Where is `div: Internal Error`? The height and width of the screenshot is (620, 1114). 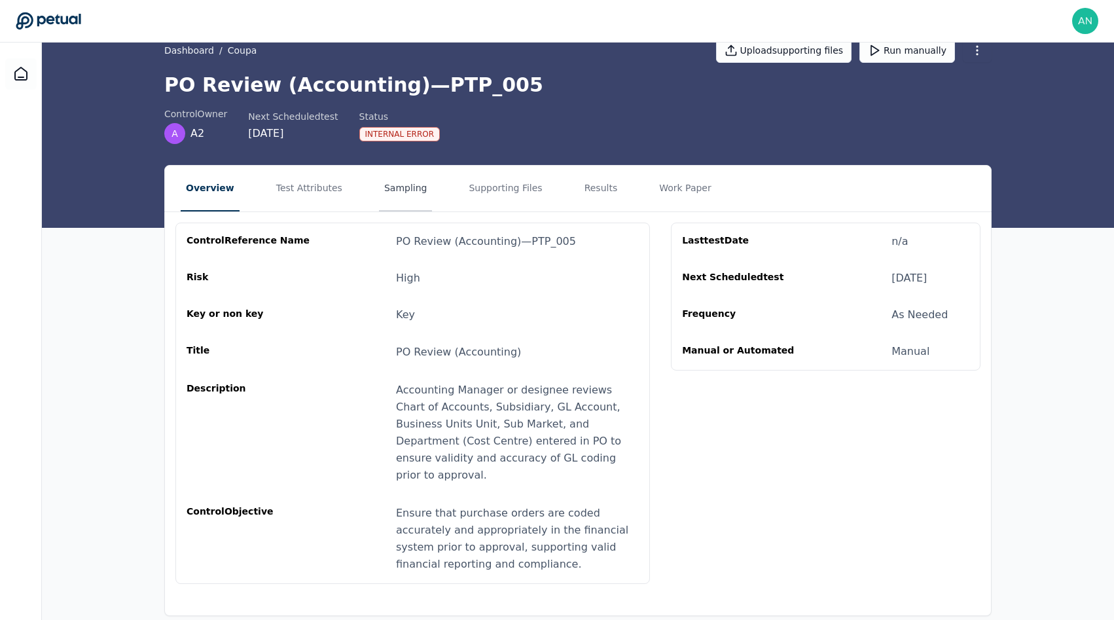
div: Internal Error is located at coordinates (400, 134).